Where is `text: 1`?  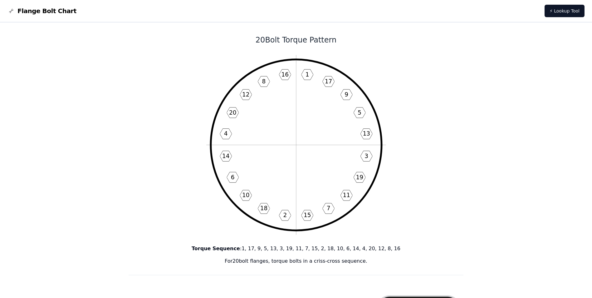
text: 1 is located at coordinates (307, 74).